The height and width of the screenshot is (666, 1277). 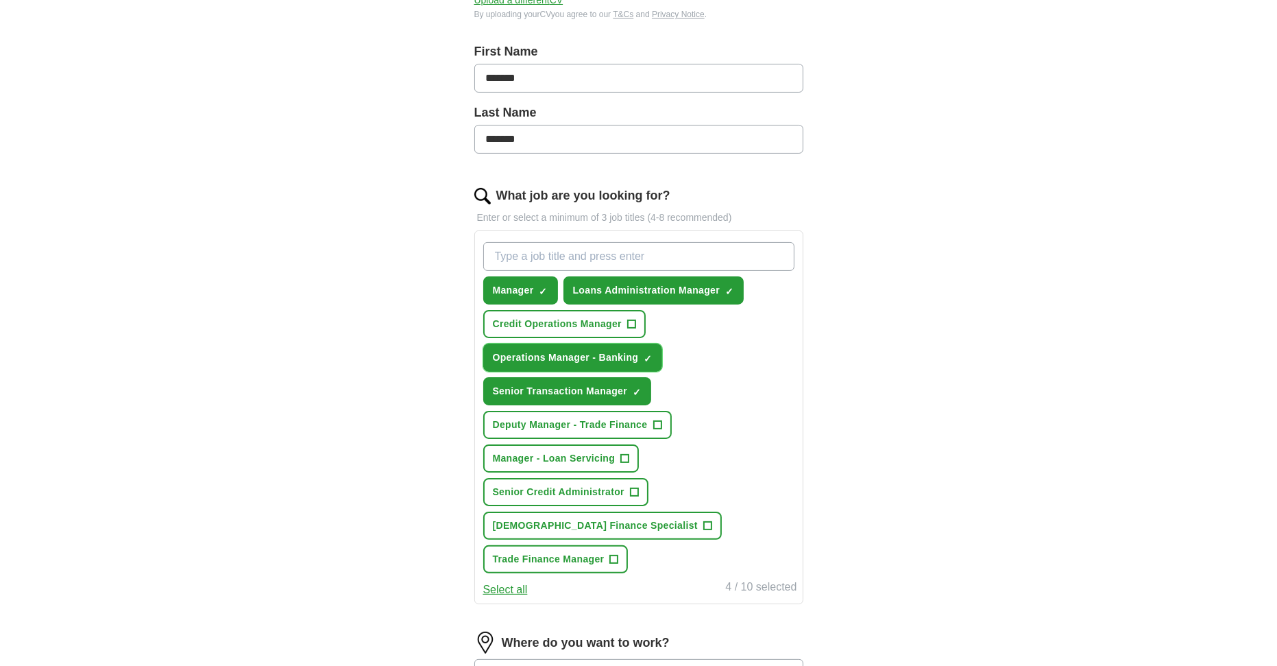 What do you see at coordinates (556, 559) in the screenshot?
I see `button: Trade Finance Manager` at bounding box center [556, 559].